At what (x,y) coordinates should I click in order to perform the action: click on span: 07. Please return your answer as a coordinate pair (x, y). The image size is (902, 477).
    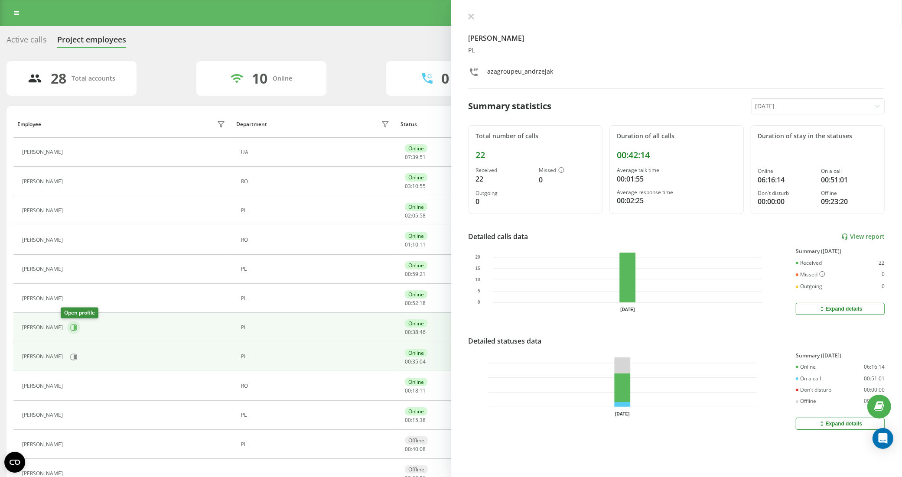
    Looking at the image, I should click on (408, 157).